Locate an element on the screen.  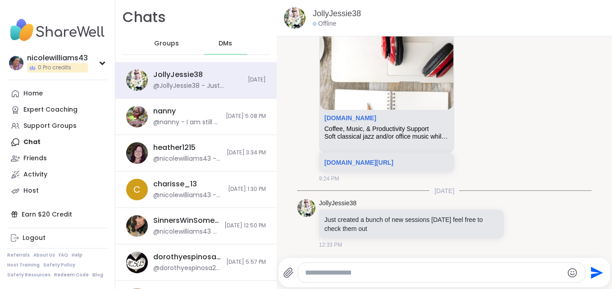
span: DMs is located at coordinates (225, 44).